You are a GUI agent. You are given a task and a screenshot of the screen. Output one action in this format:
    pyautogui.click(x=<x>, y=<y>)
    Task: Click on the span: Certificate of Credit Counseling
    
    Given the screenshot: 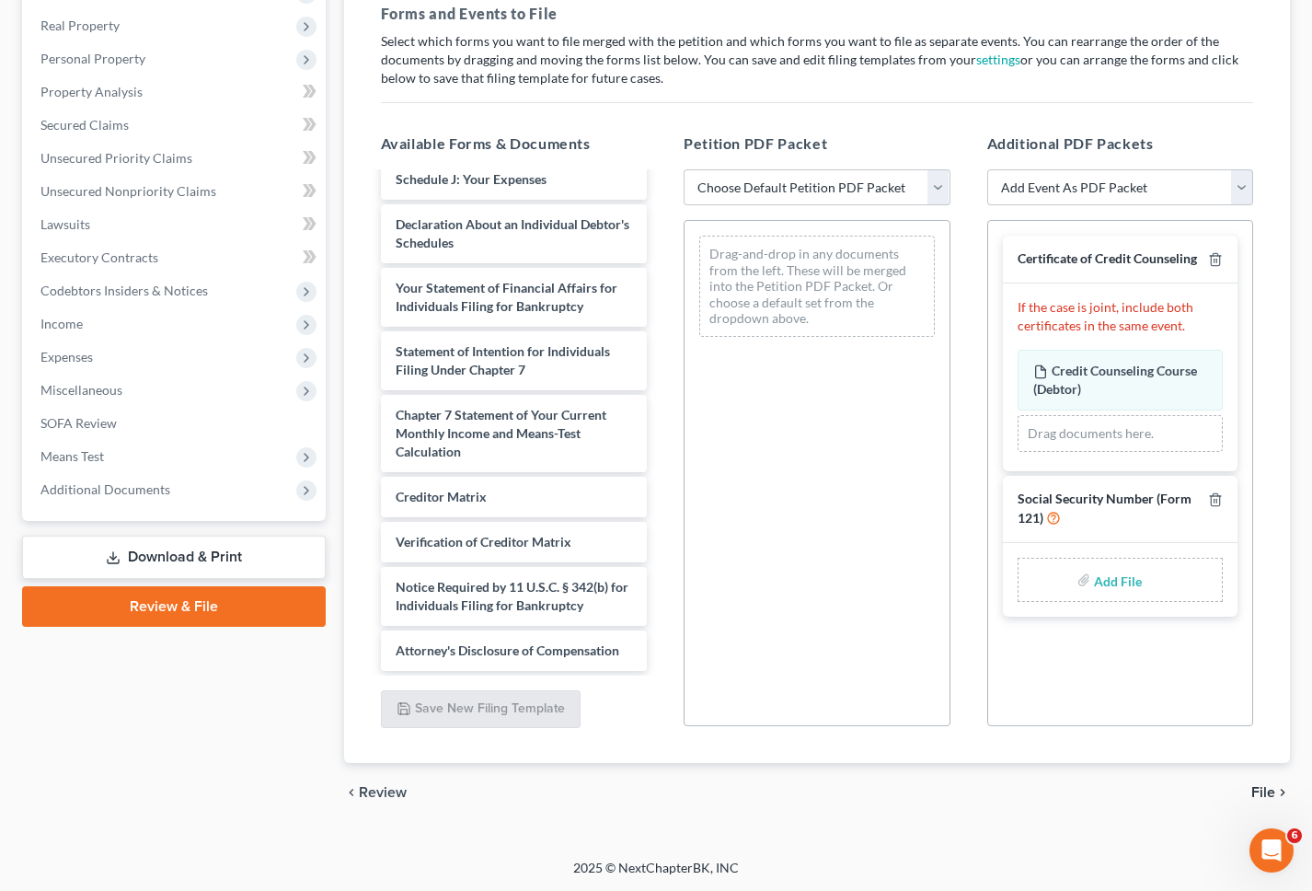 What is the action you would take?
    pyautogui.click(x=1107, y=258)
    